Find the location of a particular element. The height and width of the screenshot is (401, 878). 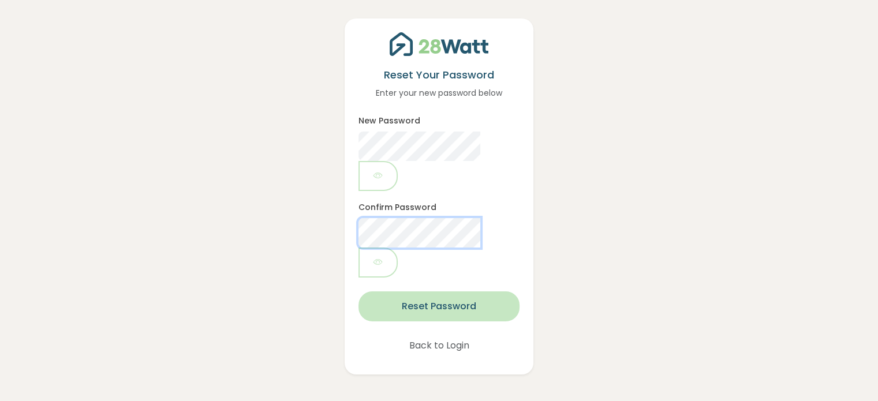

label: New Password is located at coordinates (389, 121).